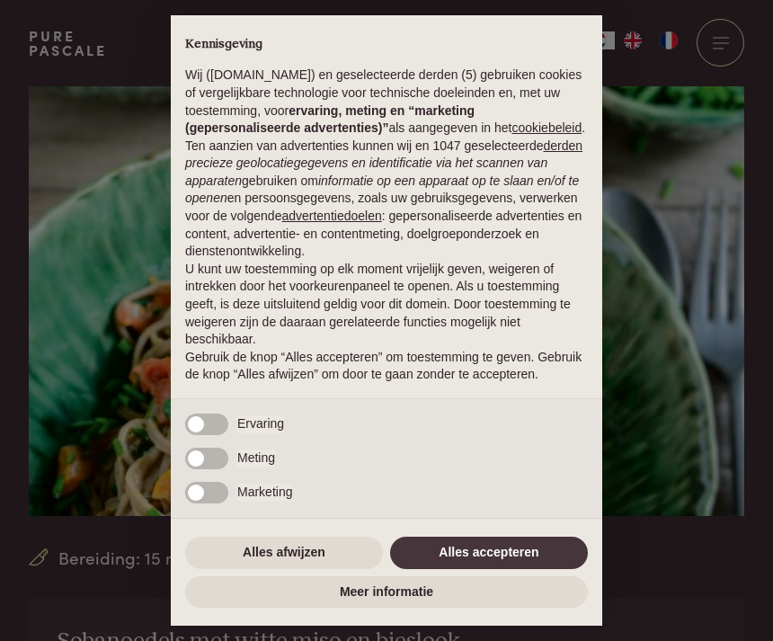  Describe the element at coordinates (387, 199) in the screenshot. I see `p: Ten aanzien van advertenties kunnen wij en 1047 geselecteerde gebruiken om en persoonsgegevens, z...` at that location.